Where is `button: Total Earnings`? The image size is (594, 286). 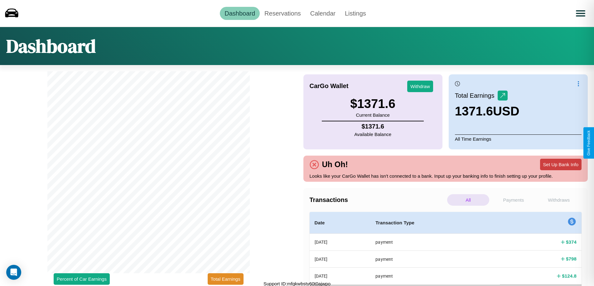
button: Total Earnings is located at coordinates (225, 279).